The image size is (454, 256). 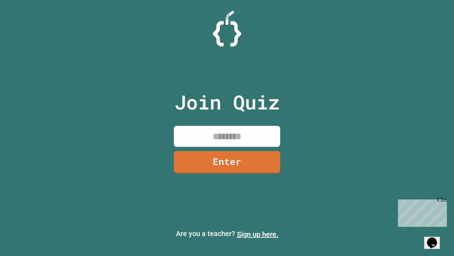 I want to click on a: Enter, so click(x=227, y=162).